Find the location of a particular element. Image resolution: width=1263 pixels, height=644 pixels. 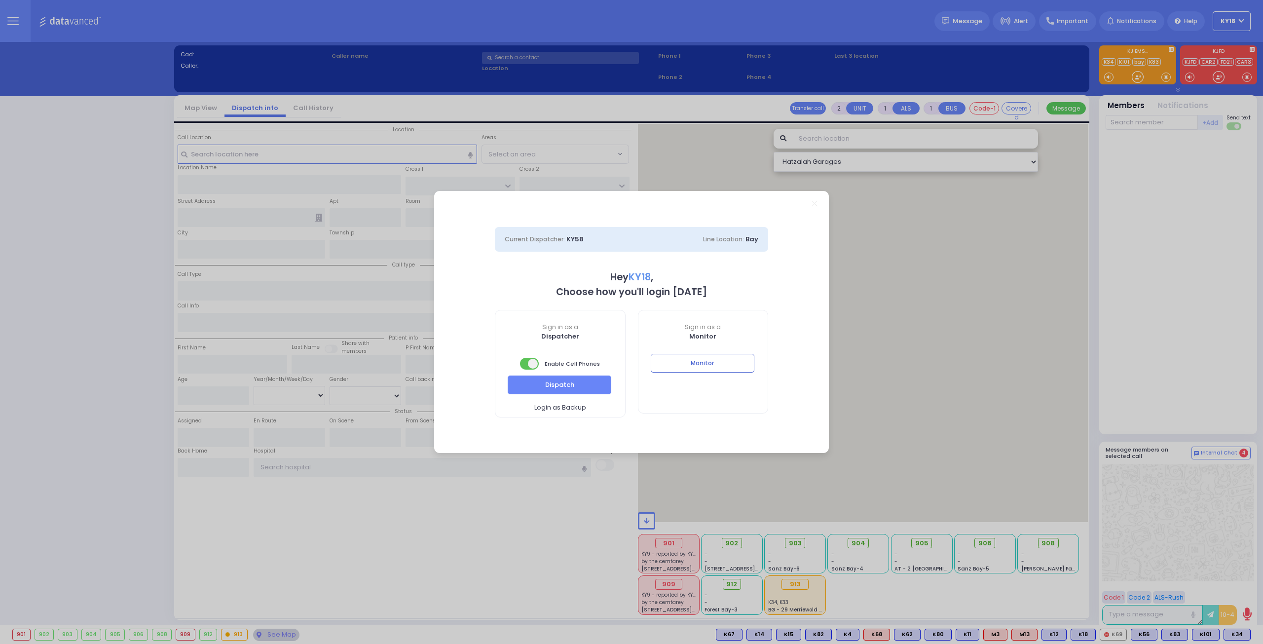

span: Line Location: is located at coordinates (723, 239).